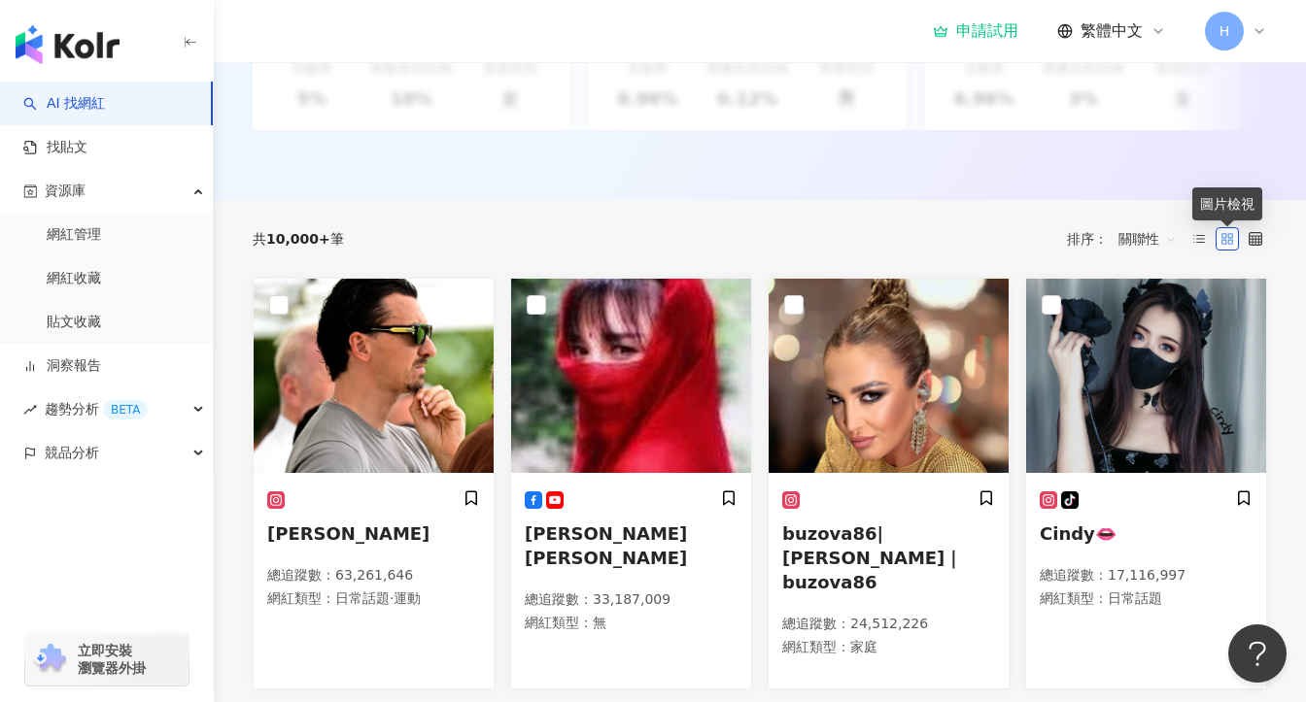 The image size is (1306, 702). What do you see at coordinates (67, 45) in the screenshot?
I see `img: logo` at bounding box center [67, 45].